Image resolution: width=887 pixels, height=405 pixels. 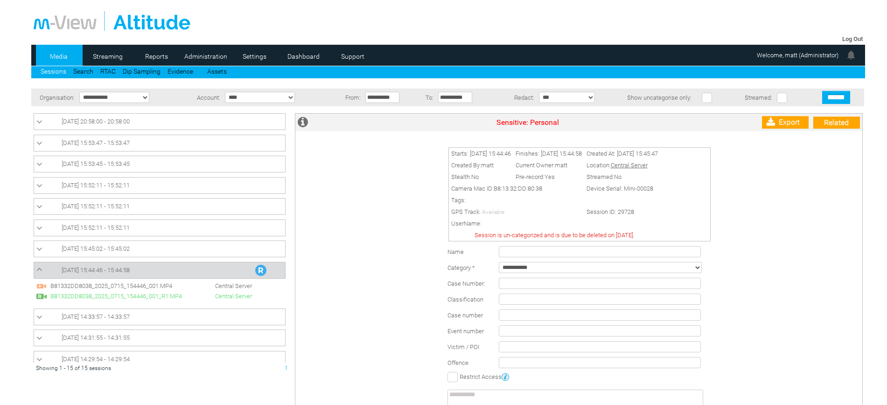 I want to click on span: Yes, so click(x=550, y=177).